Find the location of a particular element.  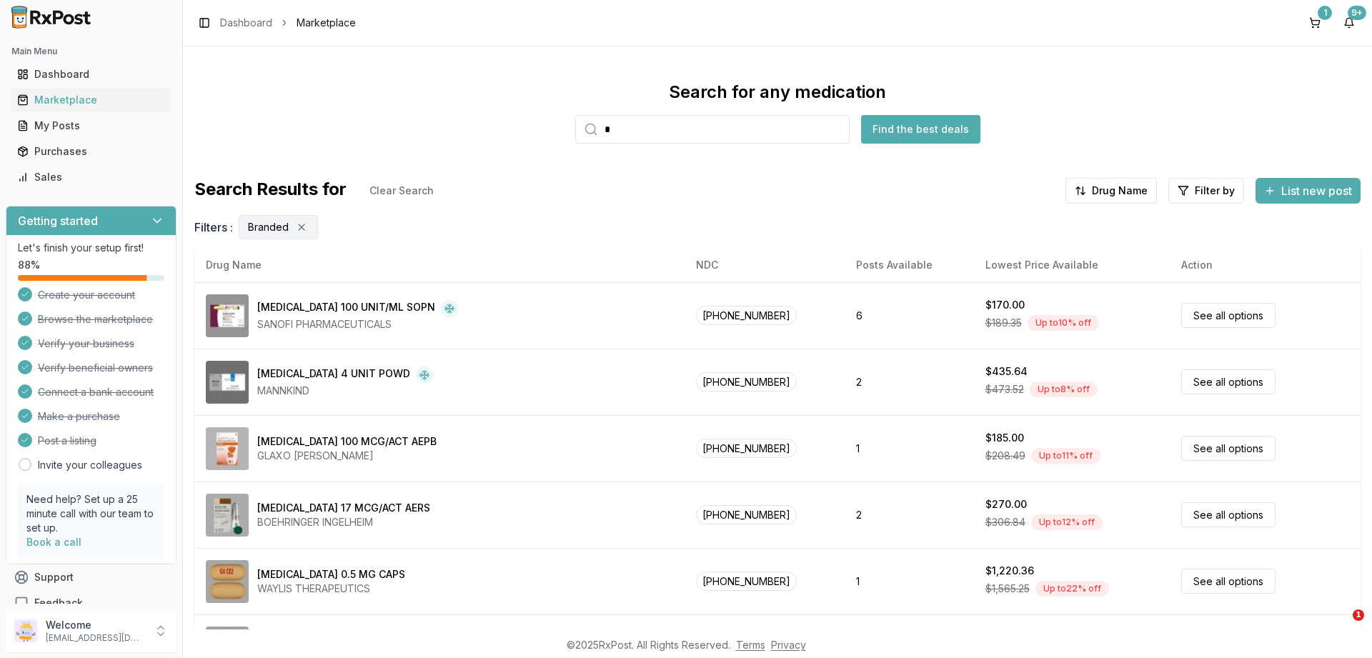

span: $473.52 is located at coordinates (1005, 389).